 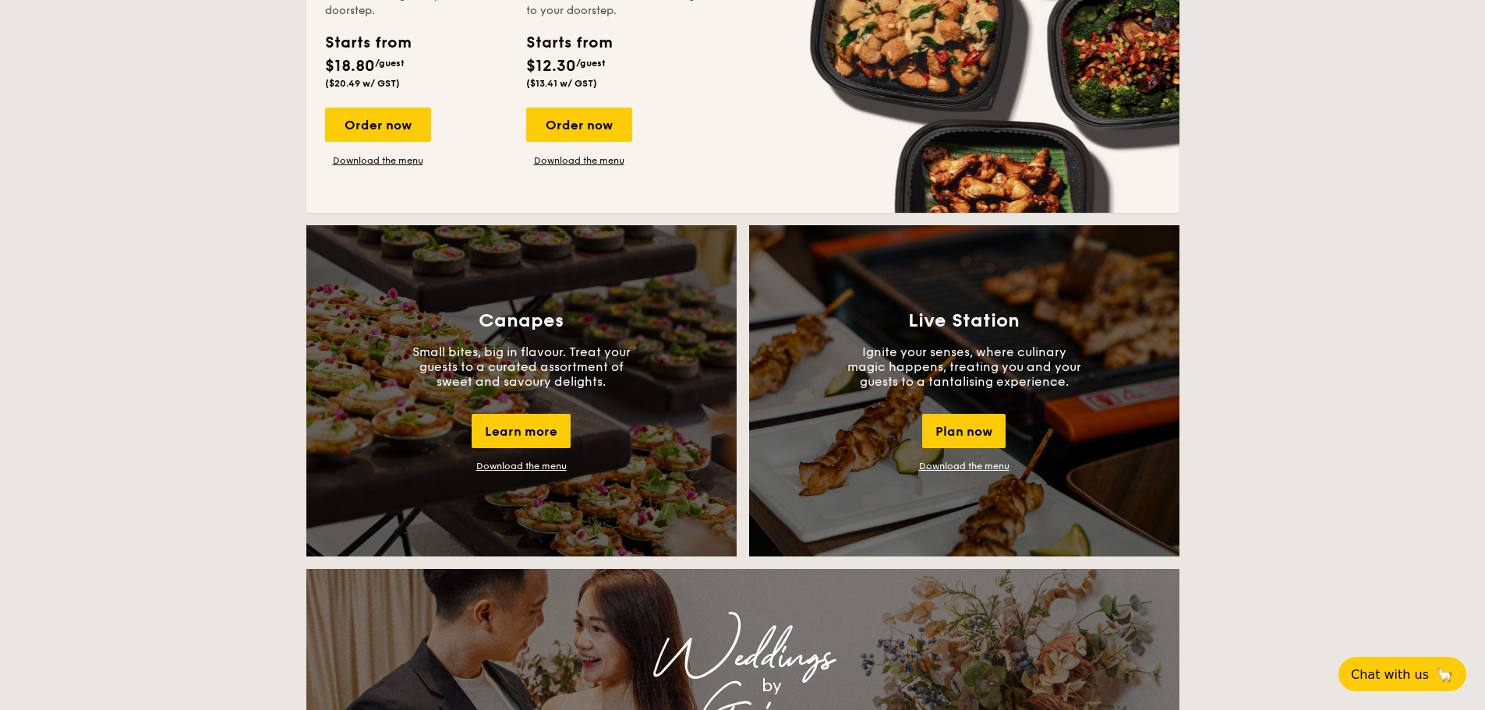 What do you see at coordinates (964, 321) in the screenshot?
I see `h3: Live Station` at bounding box center [964, 321].